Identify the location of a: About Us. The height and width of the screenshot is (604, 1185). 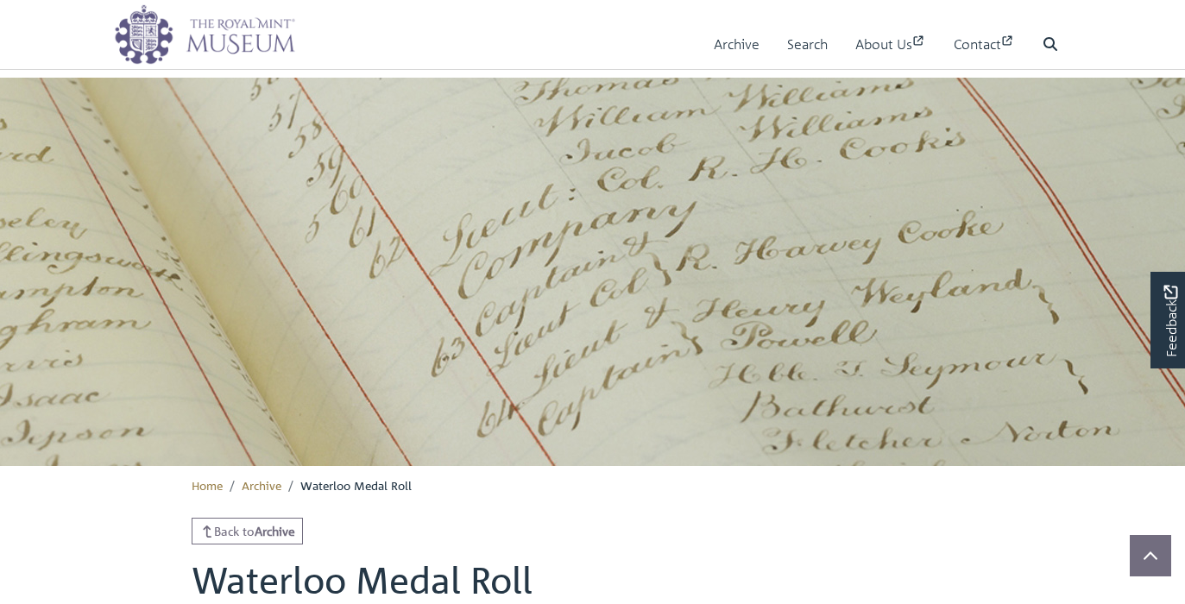
(891, 44).